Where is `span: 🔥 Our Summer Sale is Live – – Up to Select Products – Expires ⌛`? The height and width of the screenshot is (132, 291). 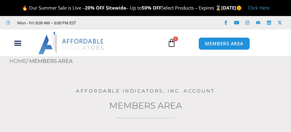
span: 🔥 Our Summer Sale is Live – – Up to Select Products – Expires ⌛ is located at coordinates (121, 8).